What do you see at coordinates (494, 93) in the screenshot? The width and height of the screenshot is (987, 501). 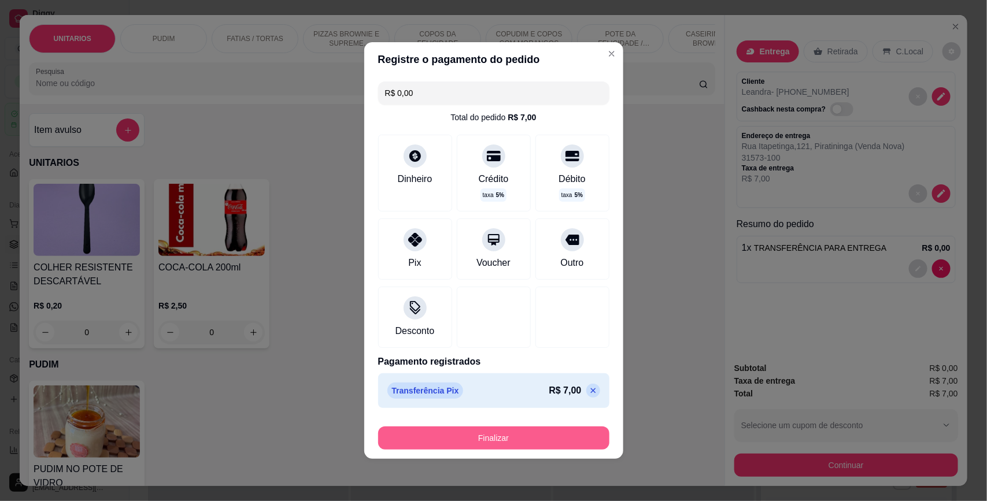 I see `input: Ex.: hambúrguer de cordeiro` at bounding box center [494, 93].